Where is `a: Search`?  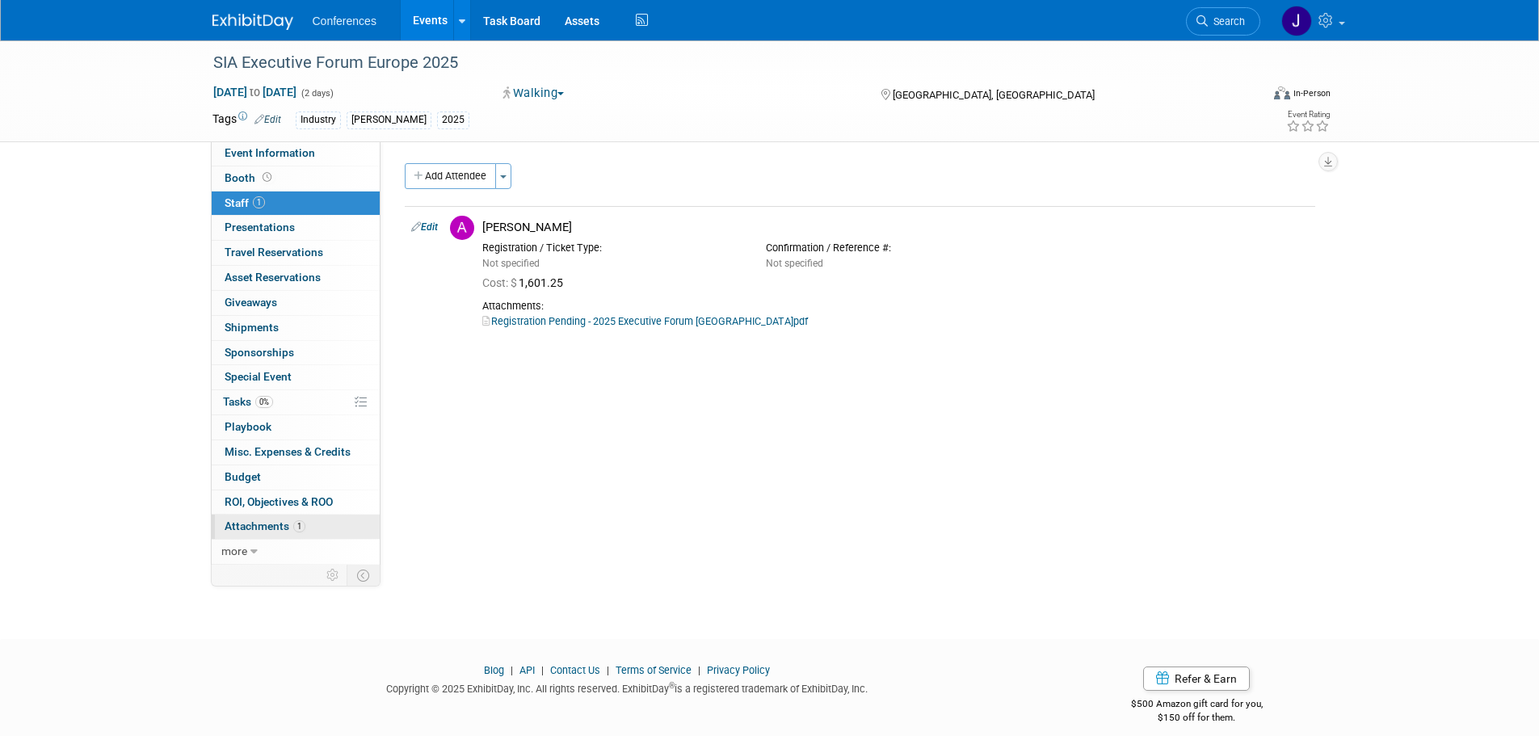 a: Search is located at coordinates (1223, 21).